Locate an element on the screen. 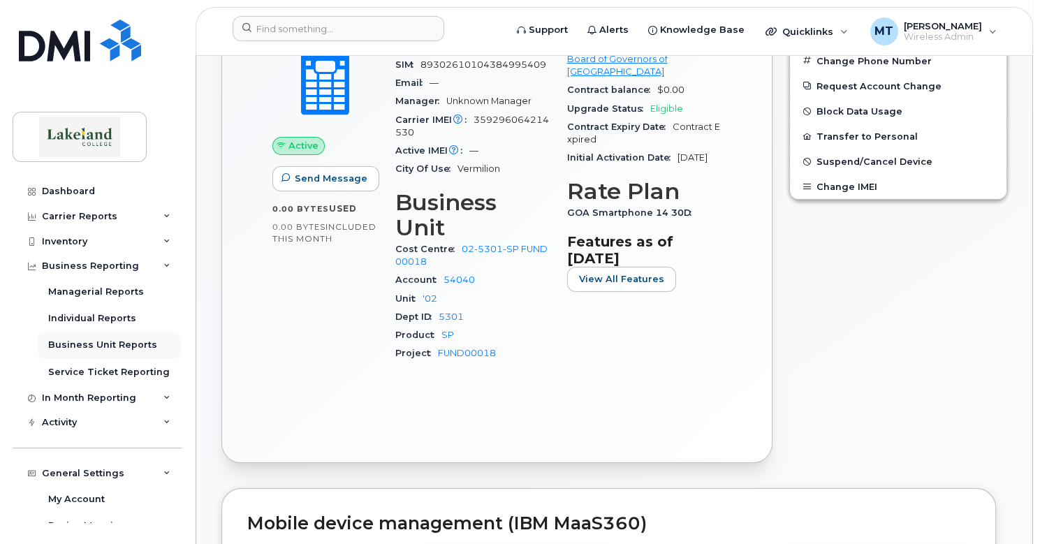  span: used is located at coordinates (343, 208).